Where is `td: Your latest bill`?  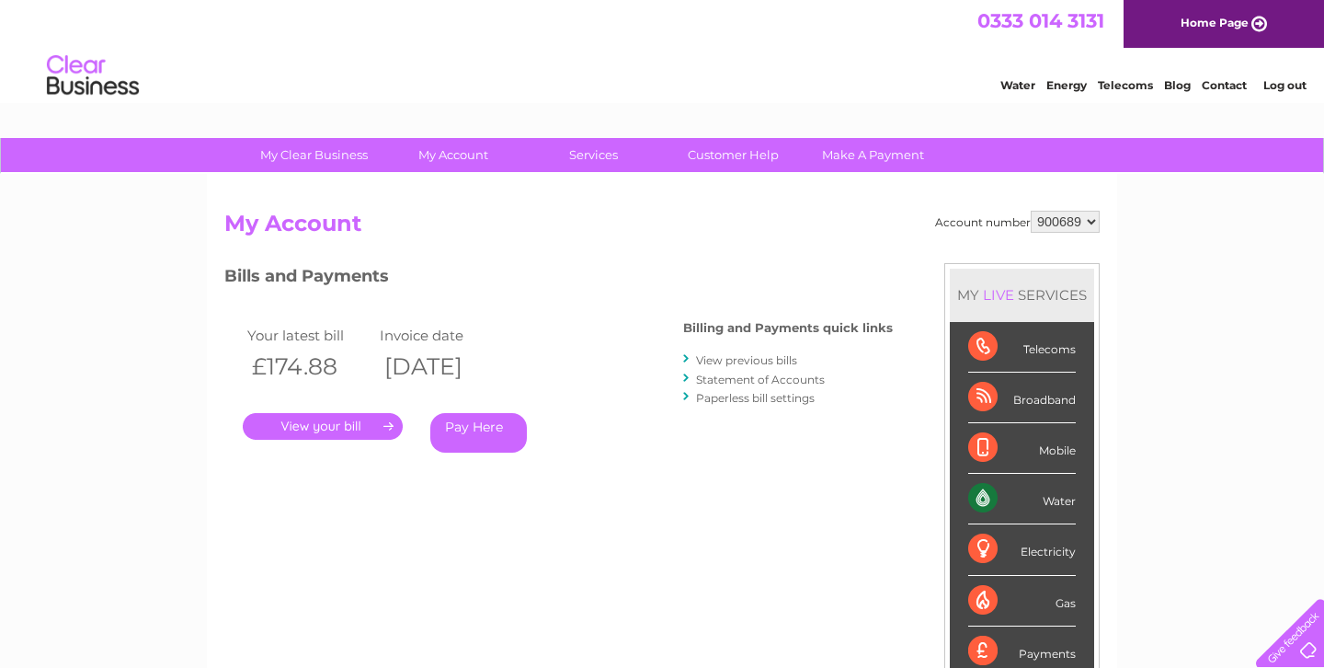 td: Your latest bill is located at coordinates (309, 335).